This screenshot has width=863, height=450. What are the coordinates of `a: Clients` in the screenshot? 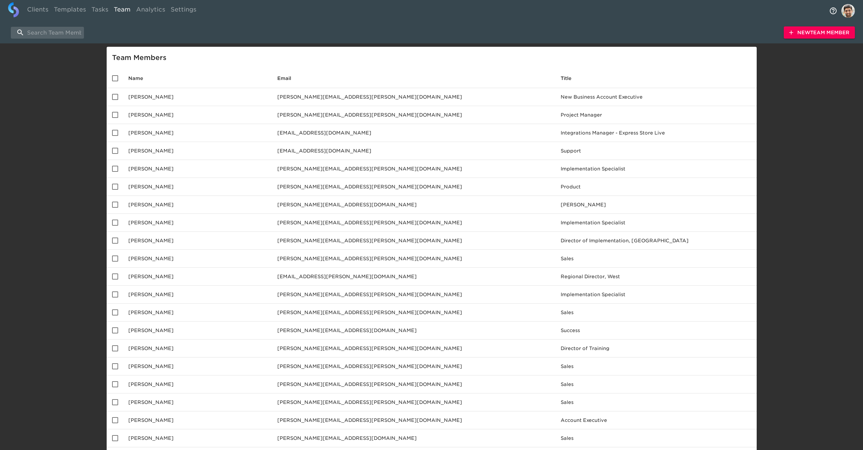 It's located at (38, 10).